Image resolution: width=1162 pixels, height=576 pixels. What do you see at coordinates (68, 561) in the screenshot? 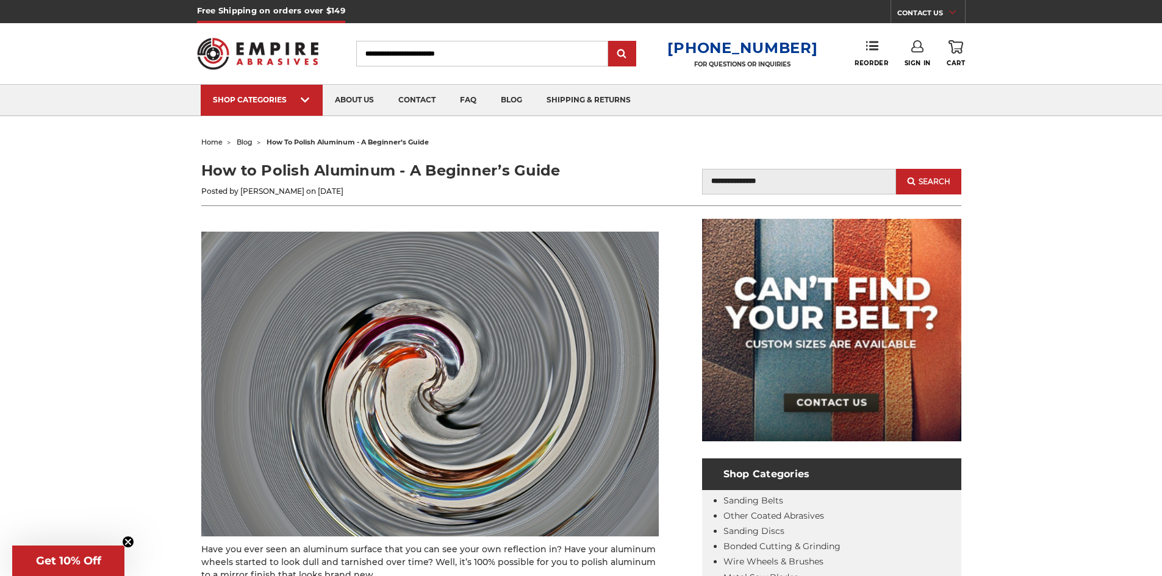
I see `div: Get 10% OffClose teaser` at bounding box center [68, 561].